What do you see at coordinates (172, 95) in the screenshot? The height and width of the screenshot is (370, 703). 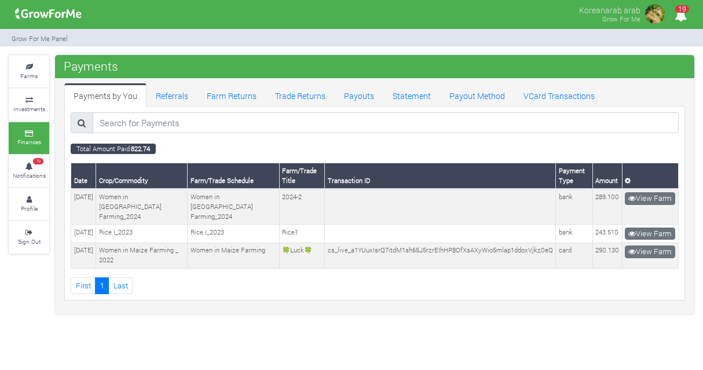 I see `a: Referrals` at bounding box center [172, 95].